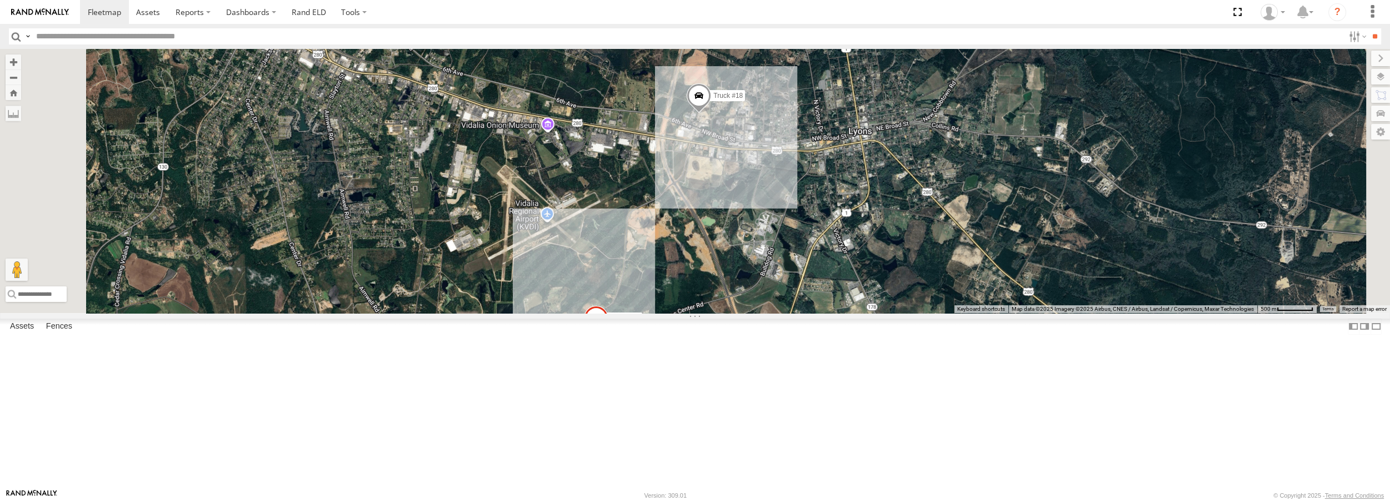 The width and height of the screenshot is (1390, 501). Describe the element at coordinates (13, 77) in the screenshot. I see `button: Zoom out` at that location.